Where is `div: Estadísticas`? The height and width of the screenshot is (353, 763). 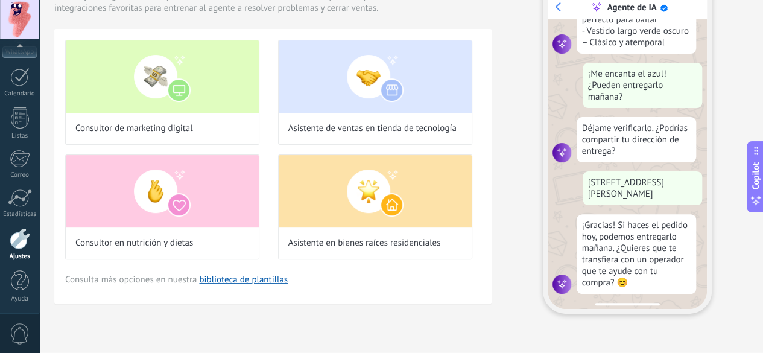
div: Estadísticas is located at coordinates (20, 214).